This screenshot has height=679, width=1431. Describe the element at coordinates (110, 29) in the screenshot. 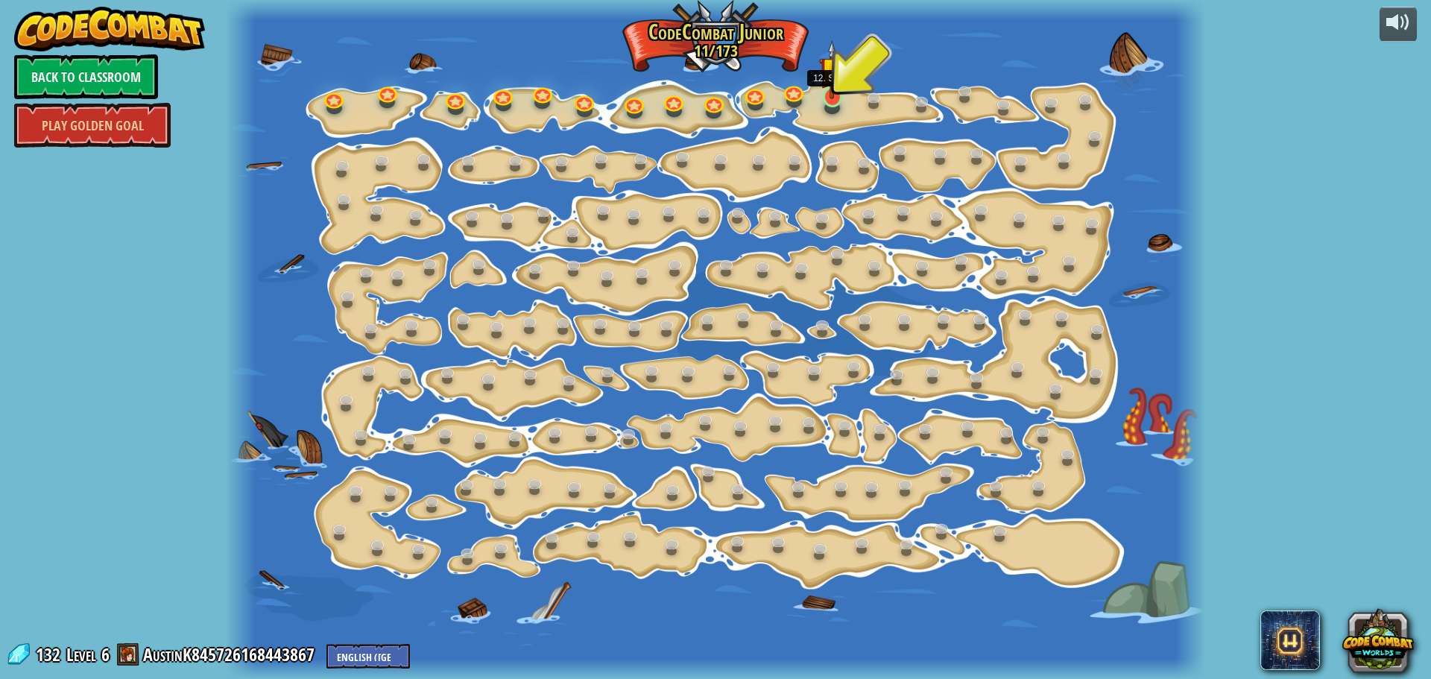

I see `img: CodeCombat - Learn how to code by playing a game` at that location.